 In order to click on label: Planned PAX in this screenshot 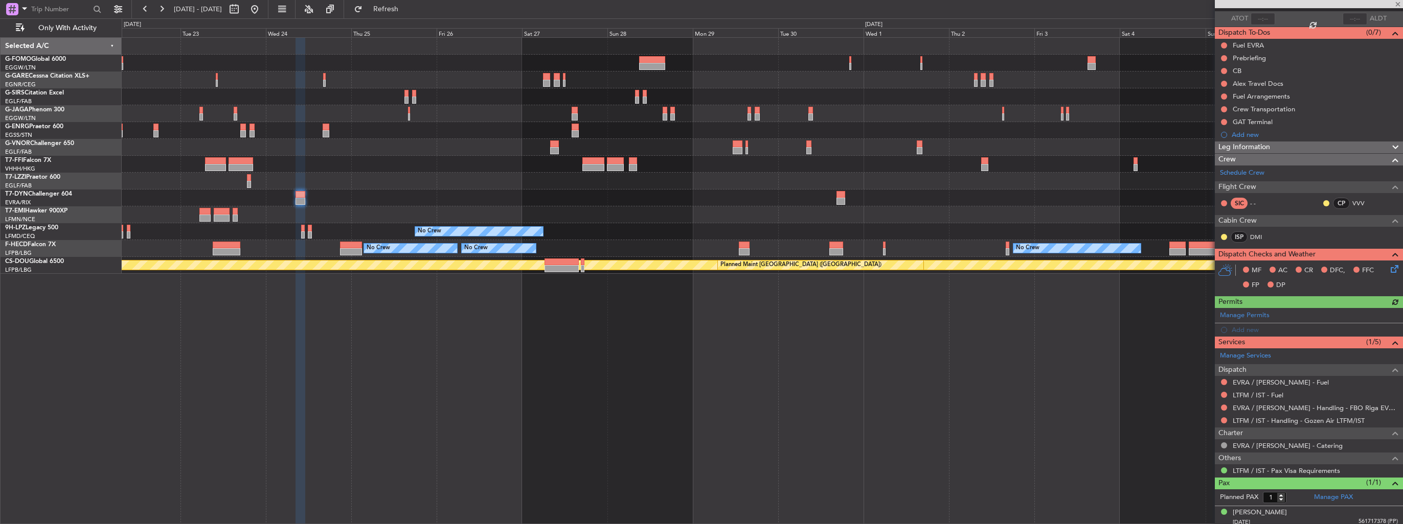, I will do `click(1239, 498)`.